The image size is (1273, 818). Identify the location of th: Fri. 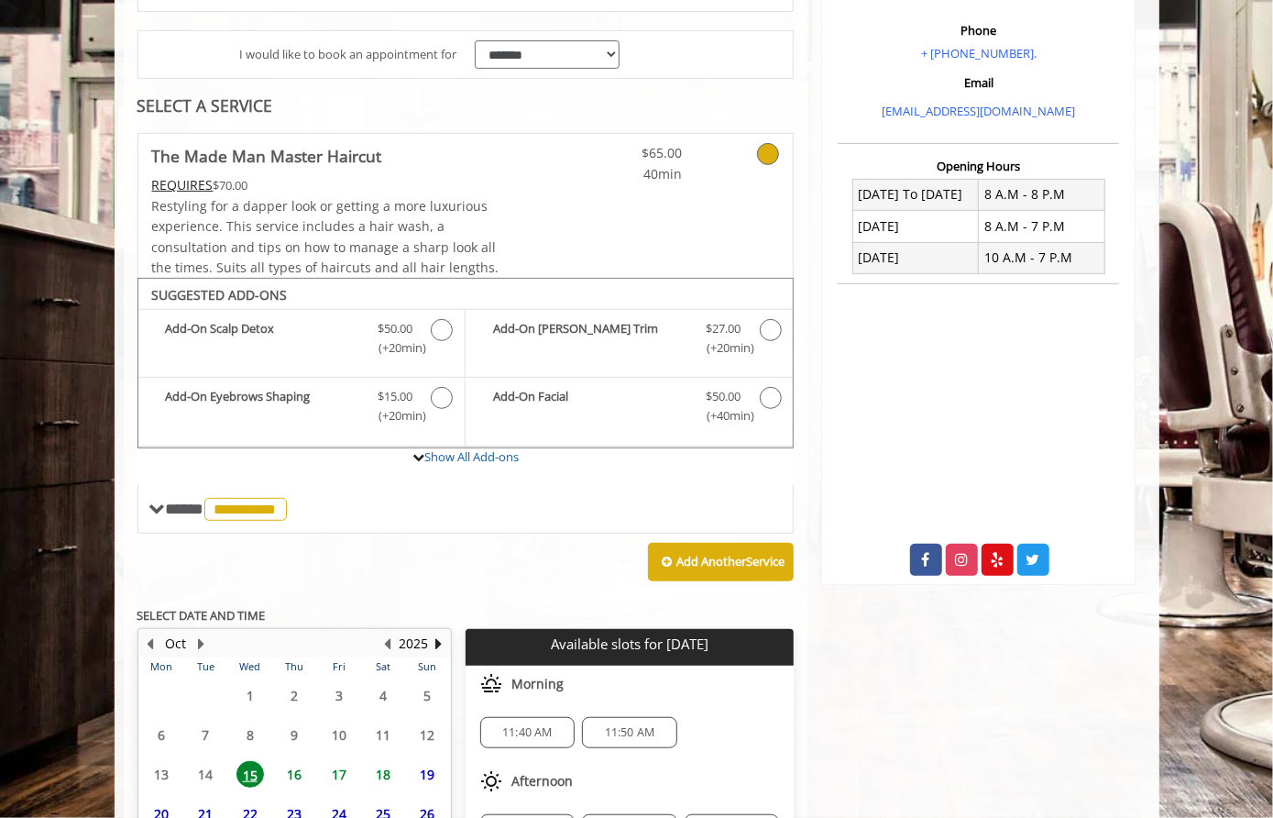
(338, 666).